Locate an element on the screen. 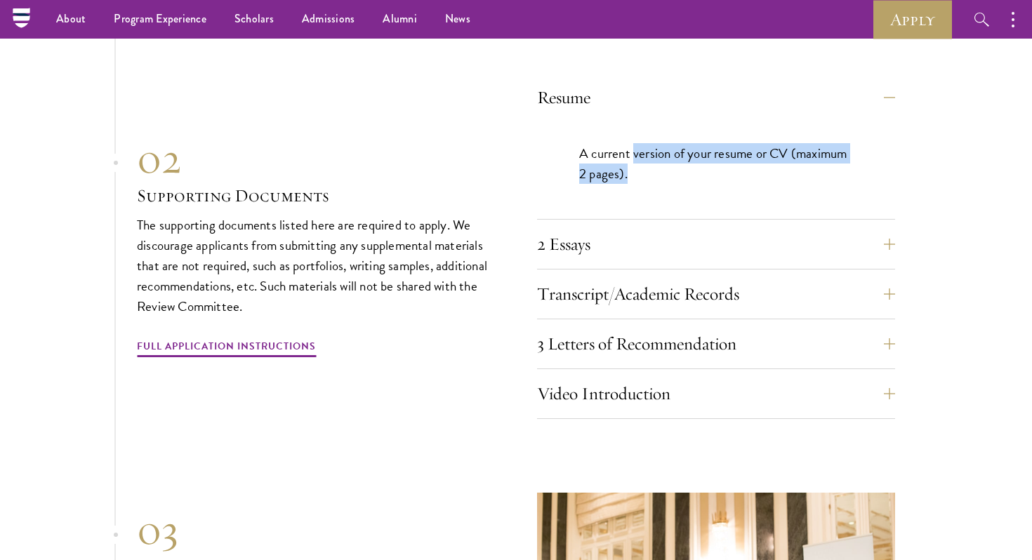 The image size is (1032, 560). button: Resume is located at coordinates (716, 98).